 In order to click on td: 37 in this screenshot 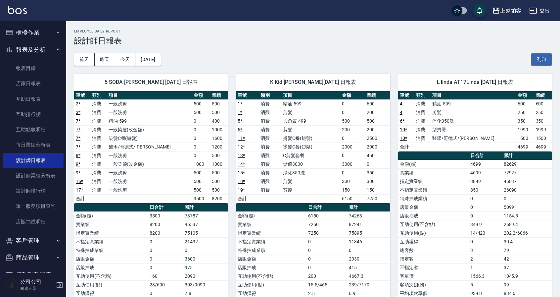, I will do `click(527, 267)`.